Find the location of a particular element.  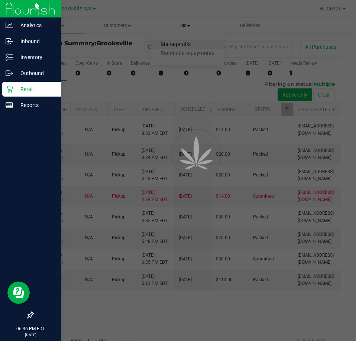

inline-svg: Inbound is located at coordinates (9, 41).